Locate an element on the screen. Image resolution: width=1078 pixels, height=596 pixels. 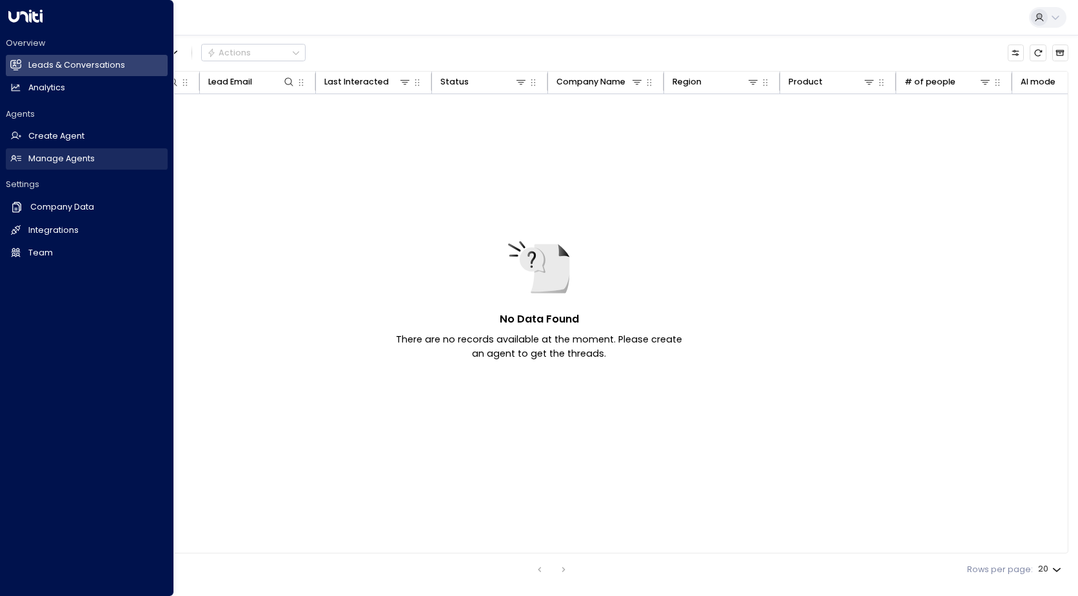
h2: Analytics is located at coordinates (46, 88).